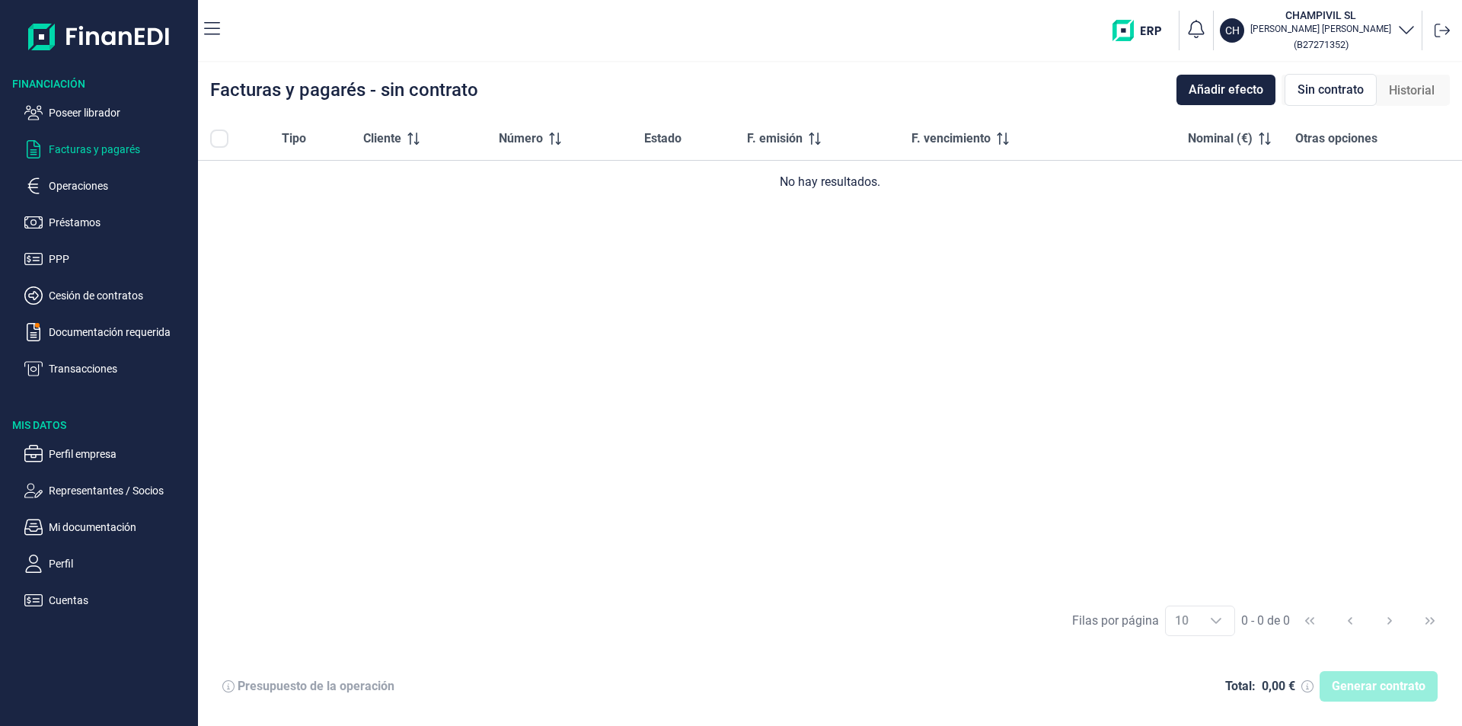 Image resolution: width=1462 pixels, height=726 pixels. I want to click on button: Cuentas, so click(108, 600).